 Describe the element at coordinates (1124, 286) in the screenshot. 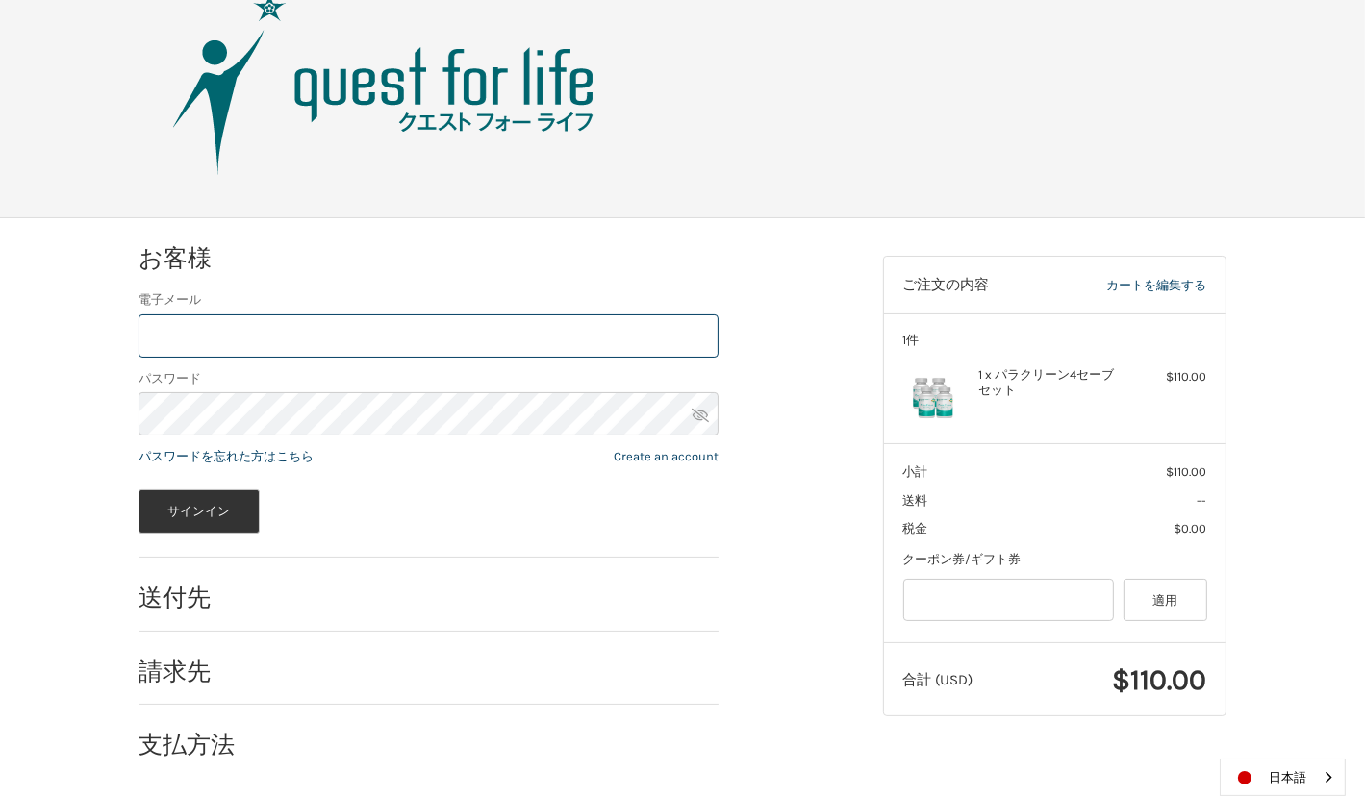

I see `a: カートを編集する` at that location.